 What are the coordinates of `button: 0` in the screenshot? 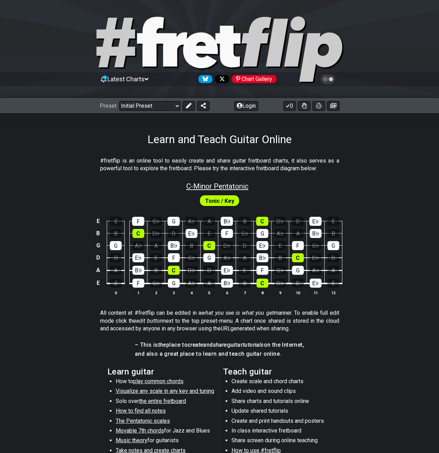 It's located at (289, 106).